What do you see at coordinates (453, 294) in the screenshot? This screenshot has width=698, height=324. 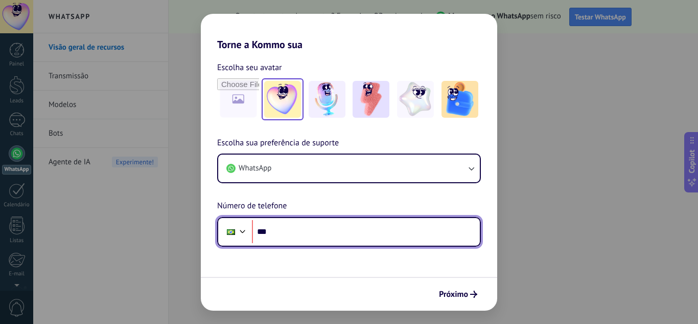 I see `span: Próximo` at bounding box center [453, 294].